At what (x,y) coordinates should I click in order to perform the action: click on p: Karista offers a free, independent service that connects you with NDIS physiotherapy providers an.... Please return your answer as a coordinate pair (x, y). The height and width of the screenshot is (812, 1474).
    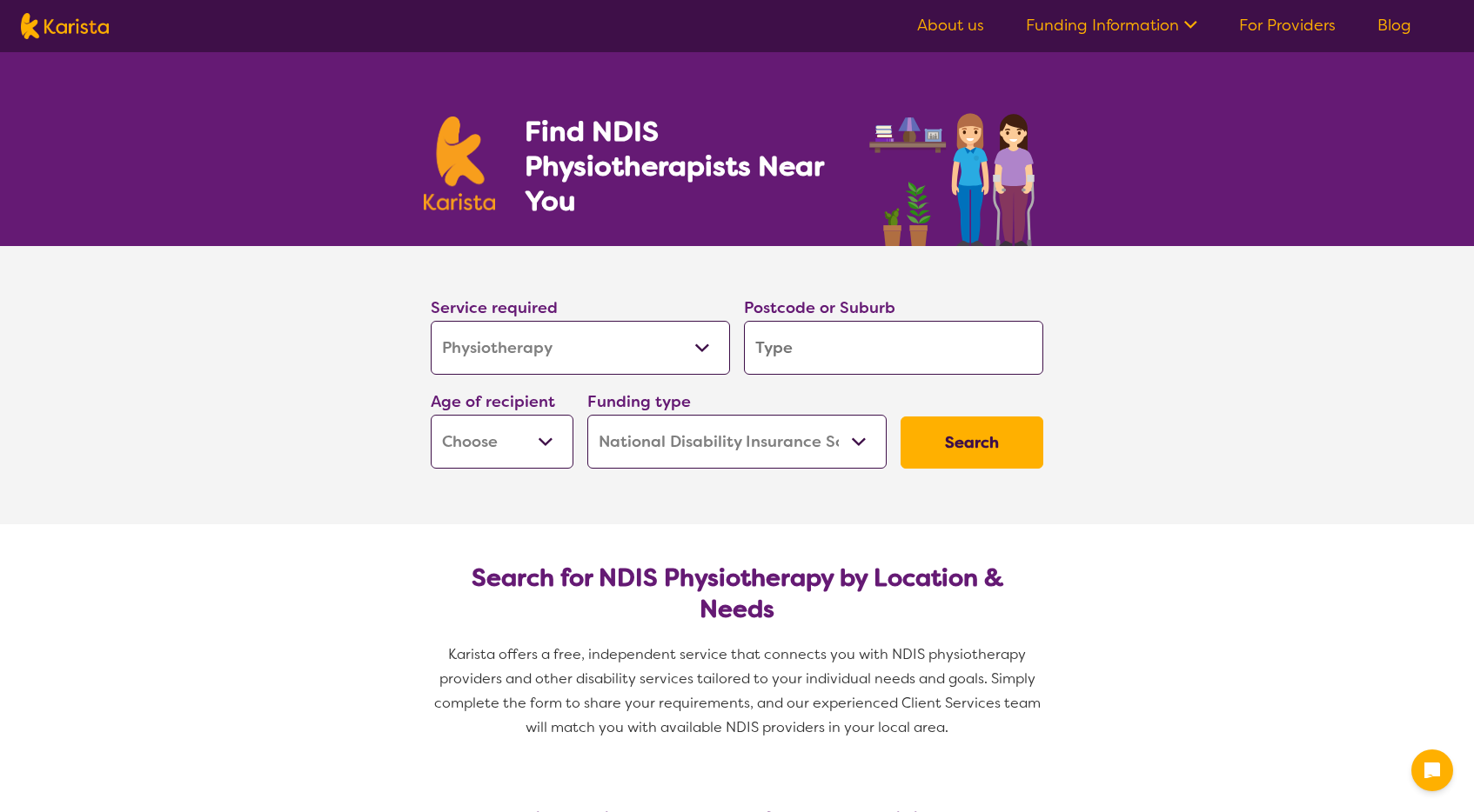
    Looking at the image, I should click on (737, 692).